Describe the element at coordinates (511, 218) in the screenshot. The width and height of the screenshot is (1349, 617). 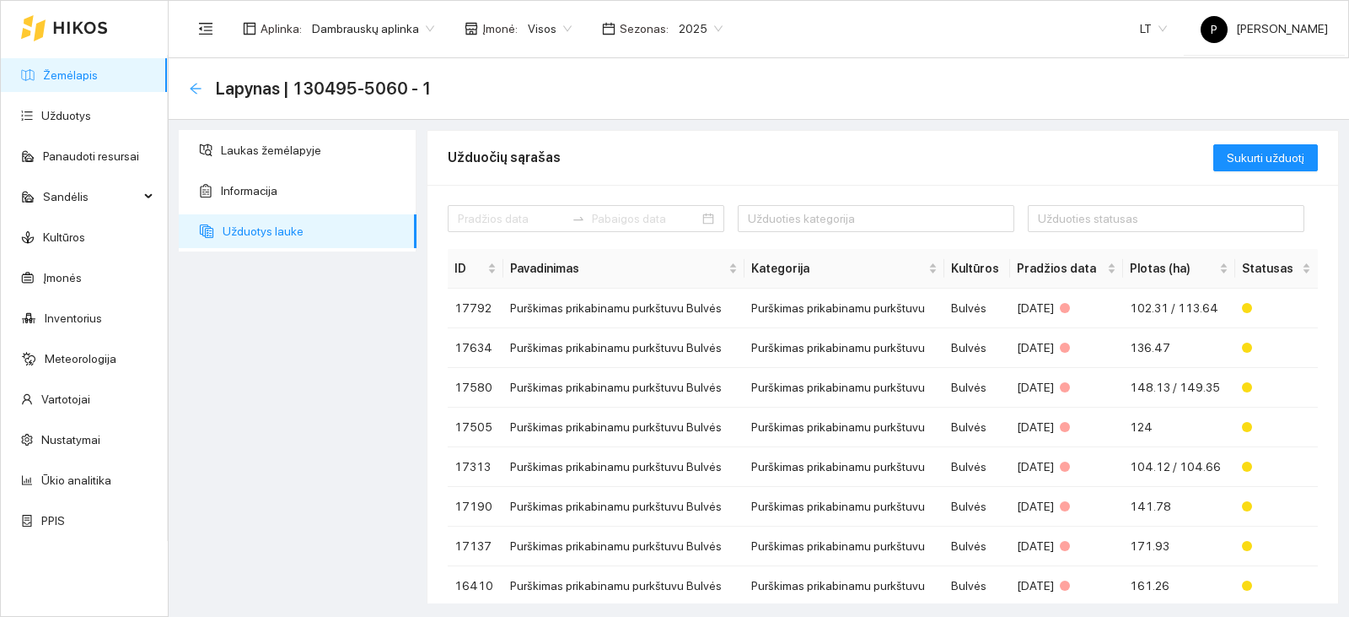
I see `input: Pradžios data` at that location.